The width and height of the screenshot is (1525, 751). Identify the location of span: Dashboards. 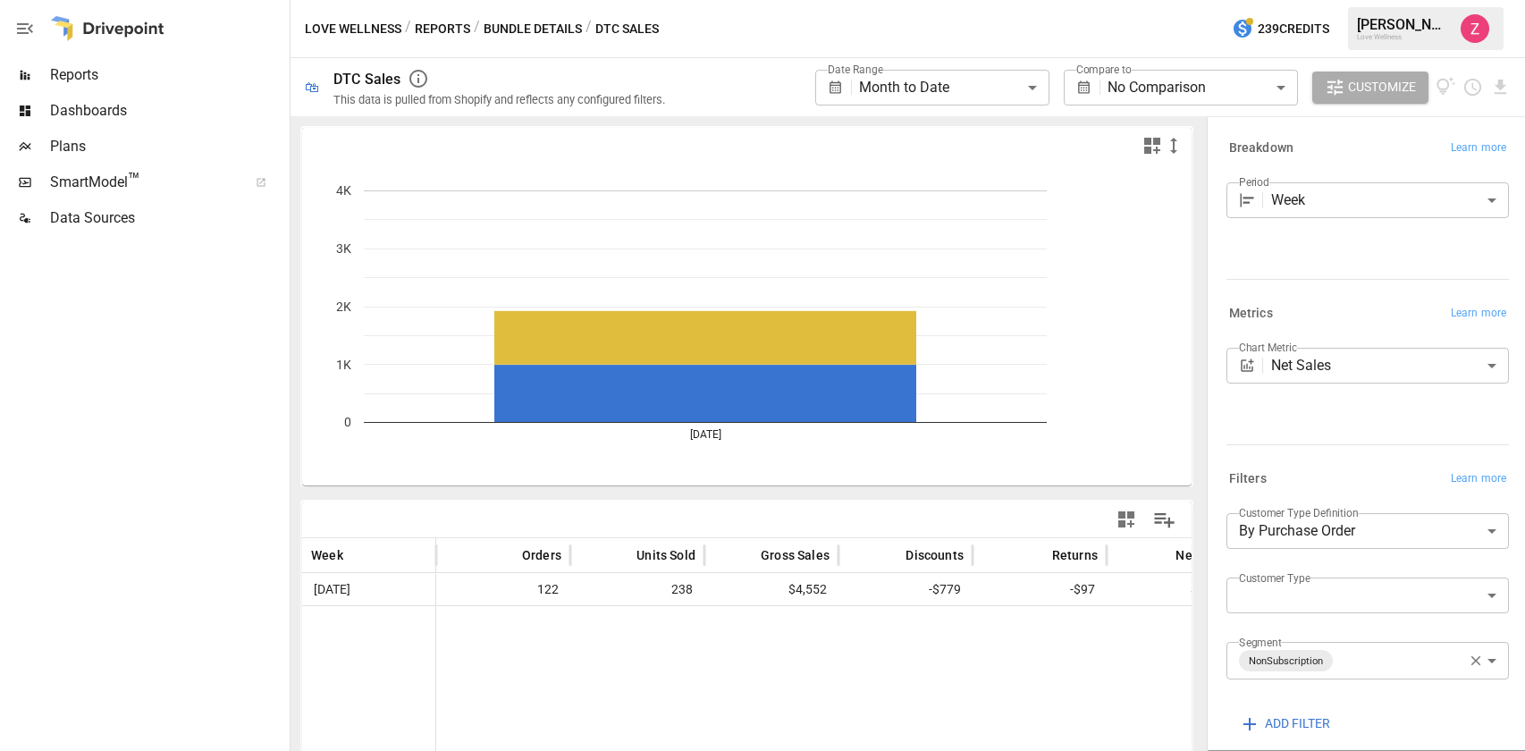
(168, 111).